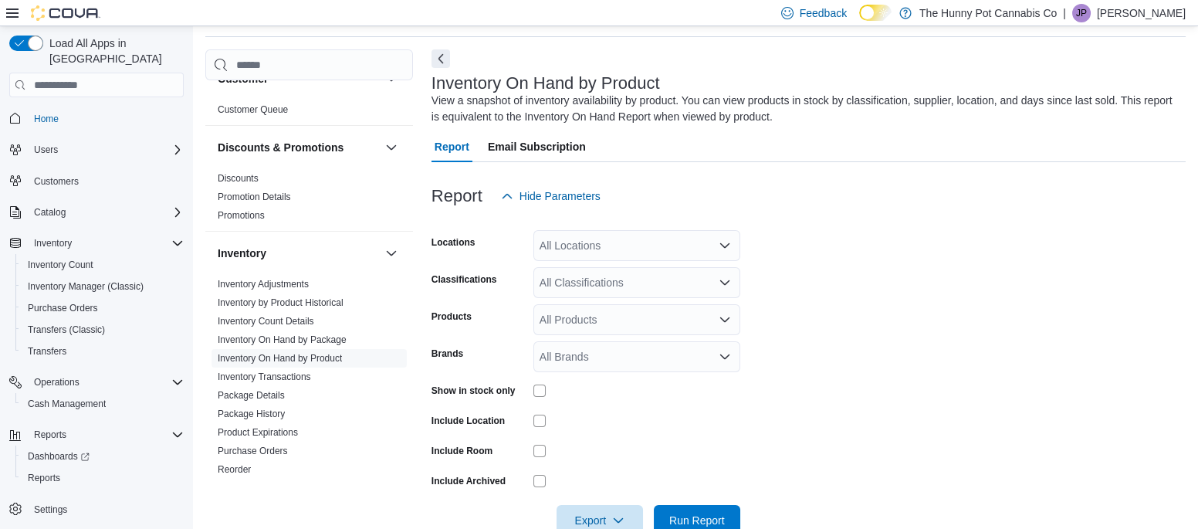 This screenshot has width=1198, height=529. I want to click on label: Locations, so click(453, 242).